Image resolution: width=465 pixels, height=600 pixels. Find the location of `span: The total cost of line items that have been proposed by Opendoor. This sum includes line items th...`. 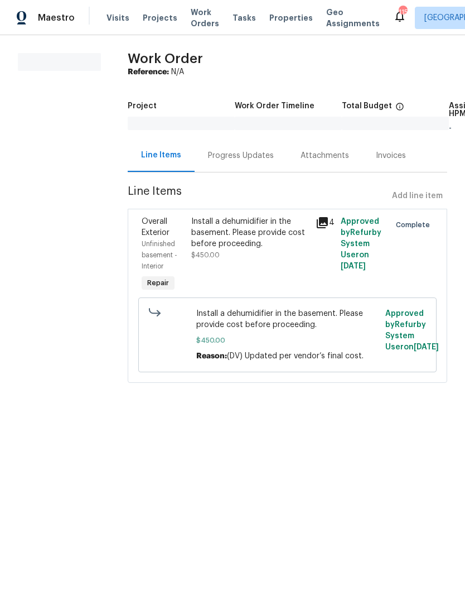

span: The total cost of line items that have been proposed by Opendoor. This sum includes line items th... is located at coordinates (400, 109).